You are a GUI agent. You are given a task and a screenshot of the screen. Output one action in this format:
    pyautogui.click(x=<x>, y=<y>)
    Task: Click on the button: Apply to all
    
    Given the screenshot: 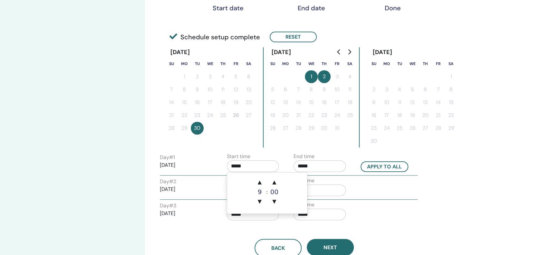 What is the action you would take?
    pyautogui.click(x=385, y=167)
    